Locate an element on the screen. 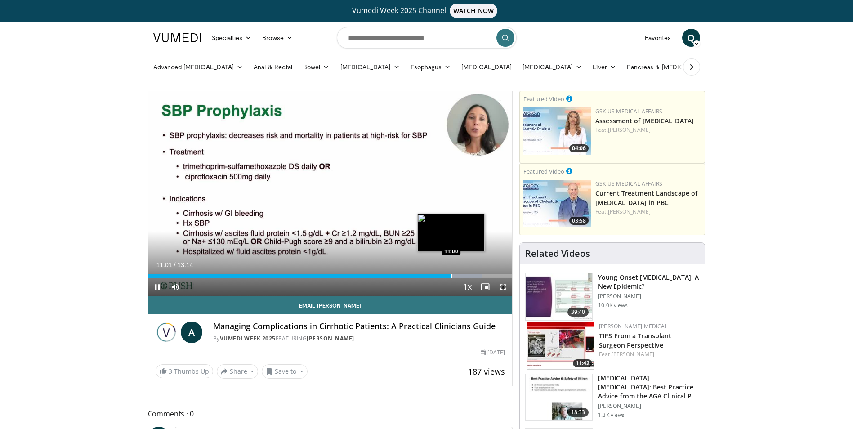  a: Favorites is located at coordinates (658, 38).